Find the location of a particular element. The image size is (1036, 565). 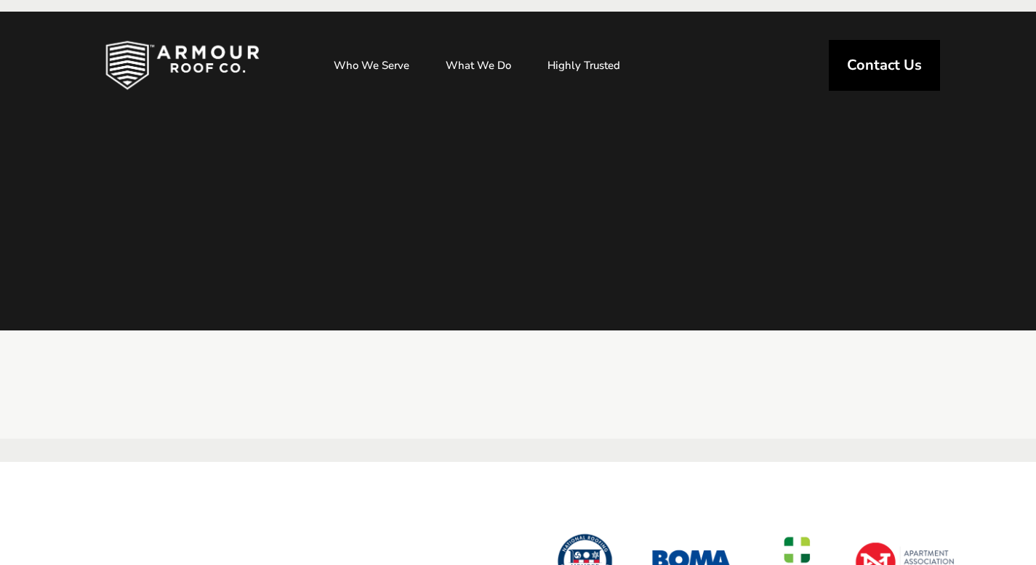

a: Who We Serve is located at coordinates (371, 65).